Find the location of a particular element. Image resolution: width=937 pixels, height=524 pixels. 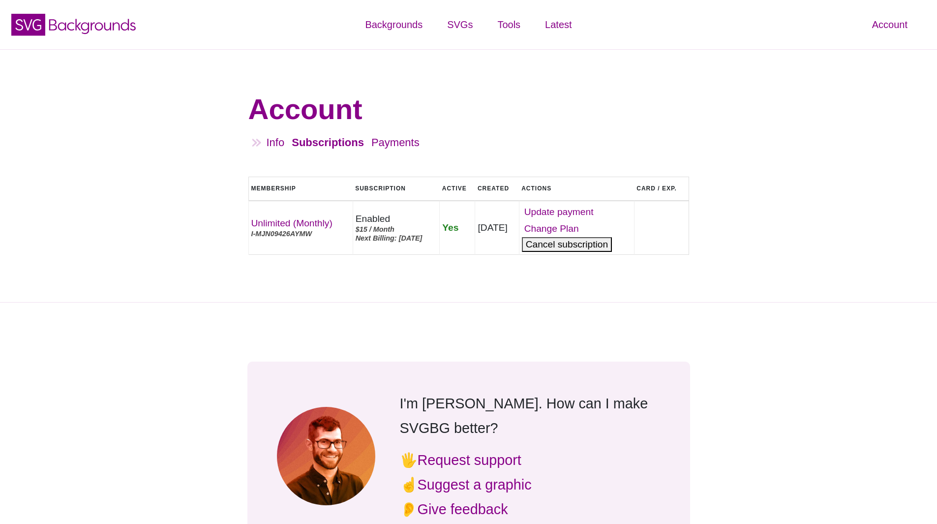

a: Give feedback is located at coordinates (463, 509).